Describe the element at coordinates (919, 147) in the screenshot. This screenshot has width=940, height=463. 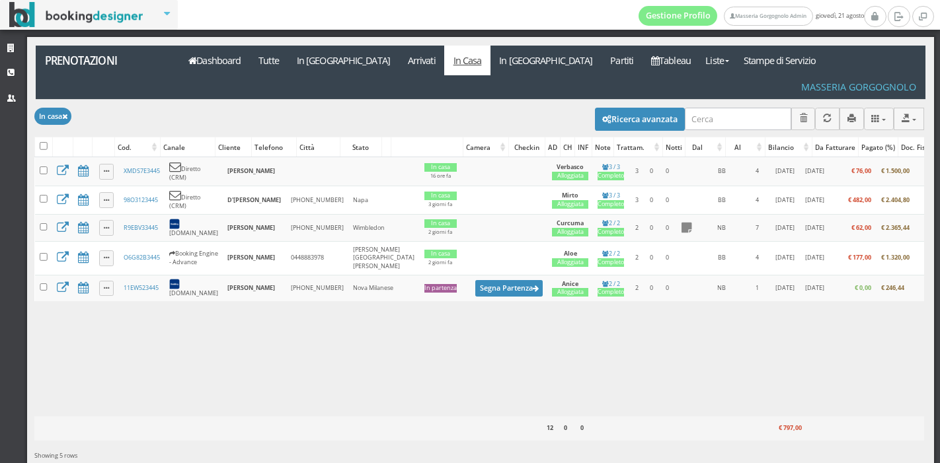
I see `div: Doc. Fiscali` at that location.